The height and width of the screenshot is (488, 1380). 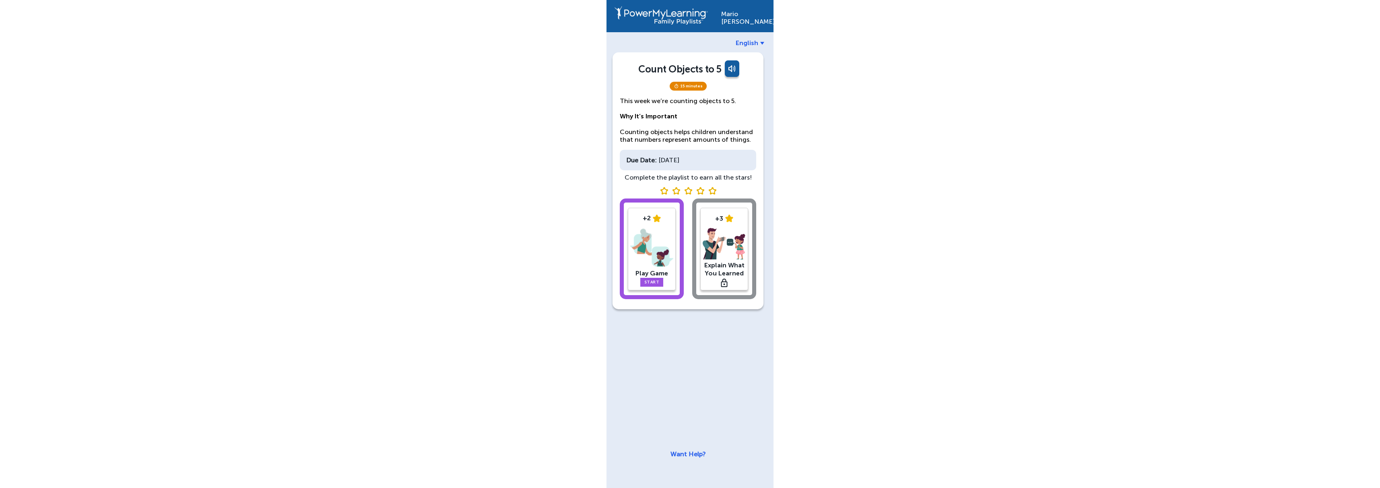 I want to click on img: star, so click(x=657, y=218).